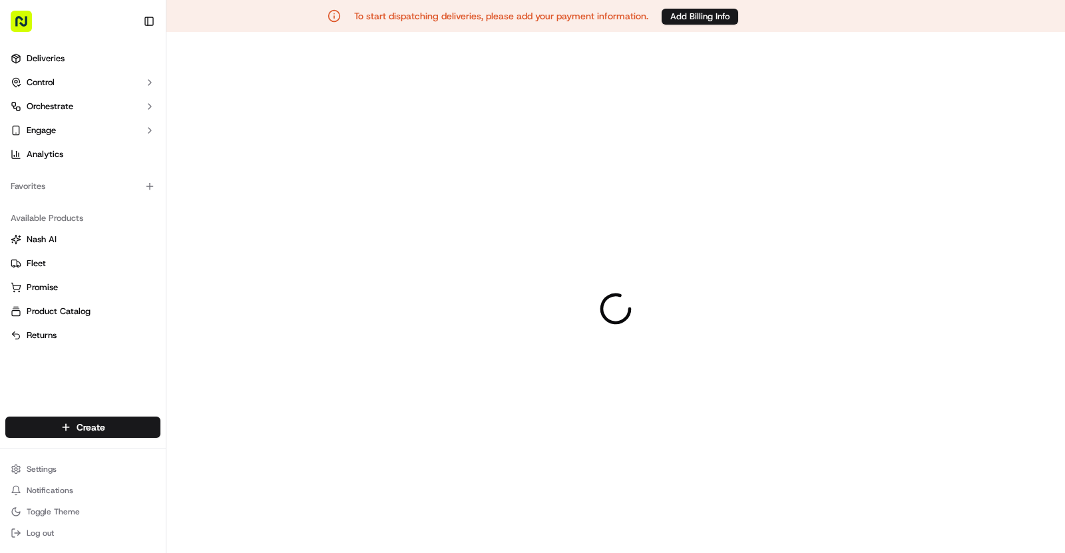  Describe the element at coordinates (41, 131) in the screenshot. I see `span: Engage` at that location.